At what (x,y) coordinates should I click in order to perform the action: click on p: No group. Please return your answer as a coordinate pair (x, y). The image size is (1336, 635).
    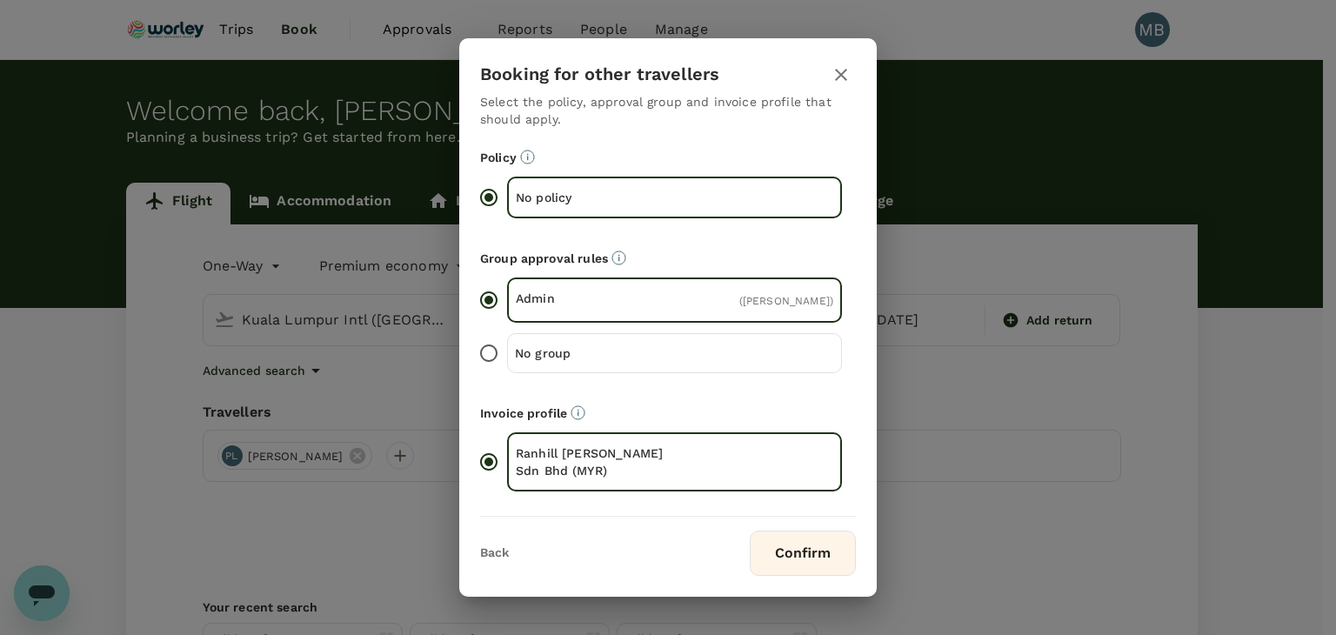
    Looking at the image, I should click on (595, 353).